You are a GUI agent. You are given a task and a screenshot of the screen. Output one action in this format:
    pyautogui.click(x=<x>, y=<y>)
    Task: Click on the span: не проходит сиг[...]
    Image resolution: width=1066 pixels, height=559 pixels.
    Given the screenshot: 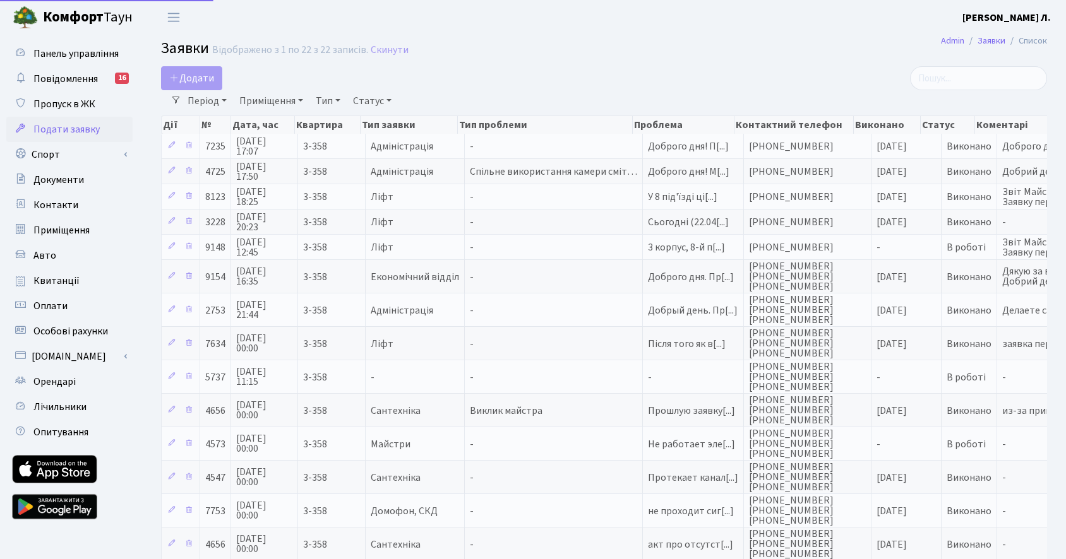 What is the action you would take?
    pyautogui.click(x=691, y=511)
    